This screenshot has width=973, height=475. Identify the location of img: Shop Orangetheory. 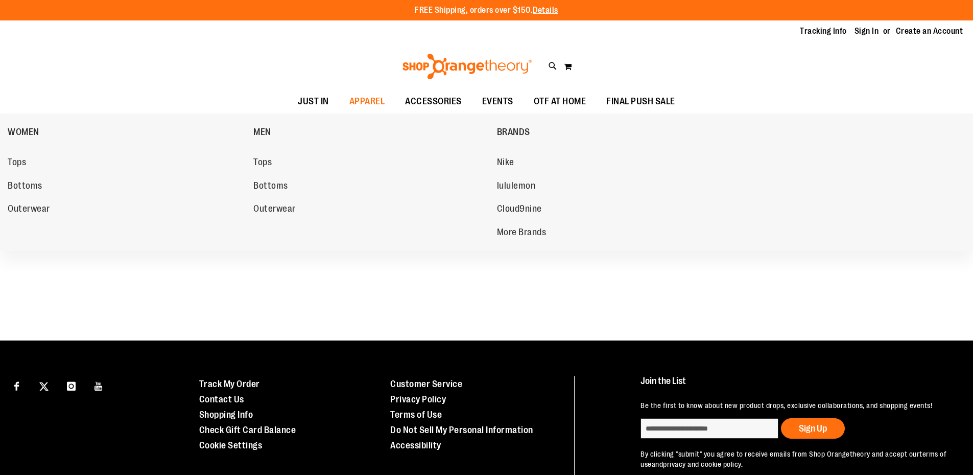
(467, 66).